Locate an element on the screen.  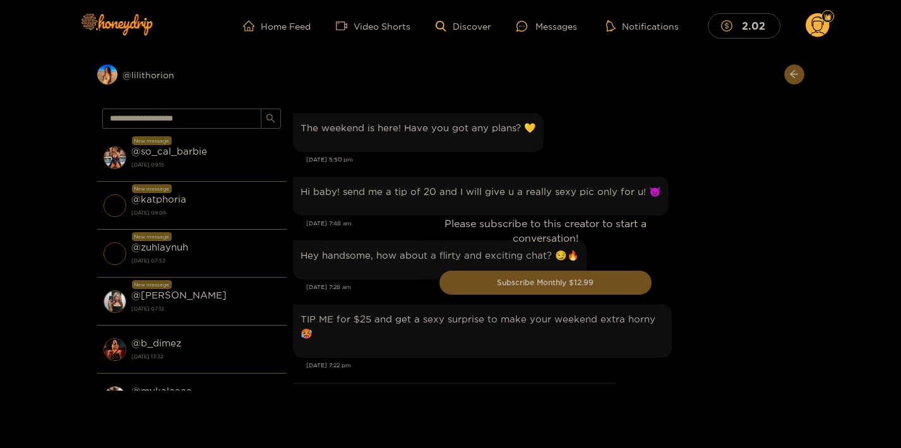
img: Fan Level is located at coordinates (828, 17).